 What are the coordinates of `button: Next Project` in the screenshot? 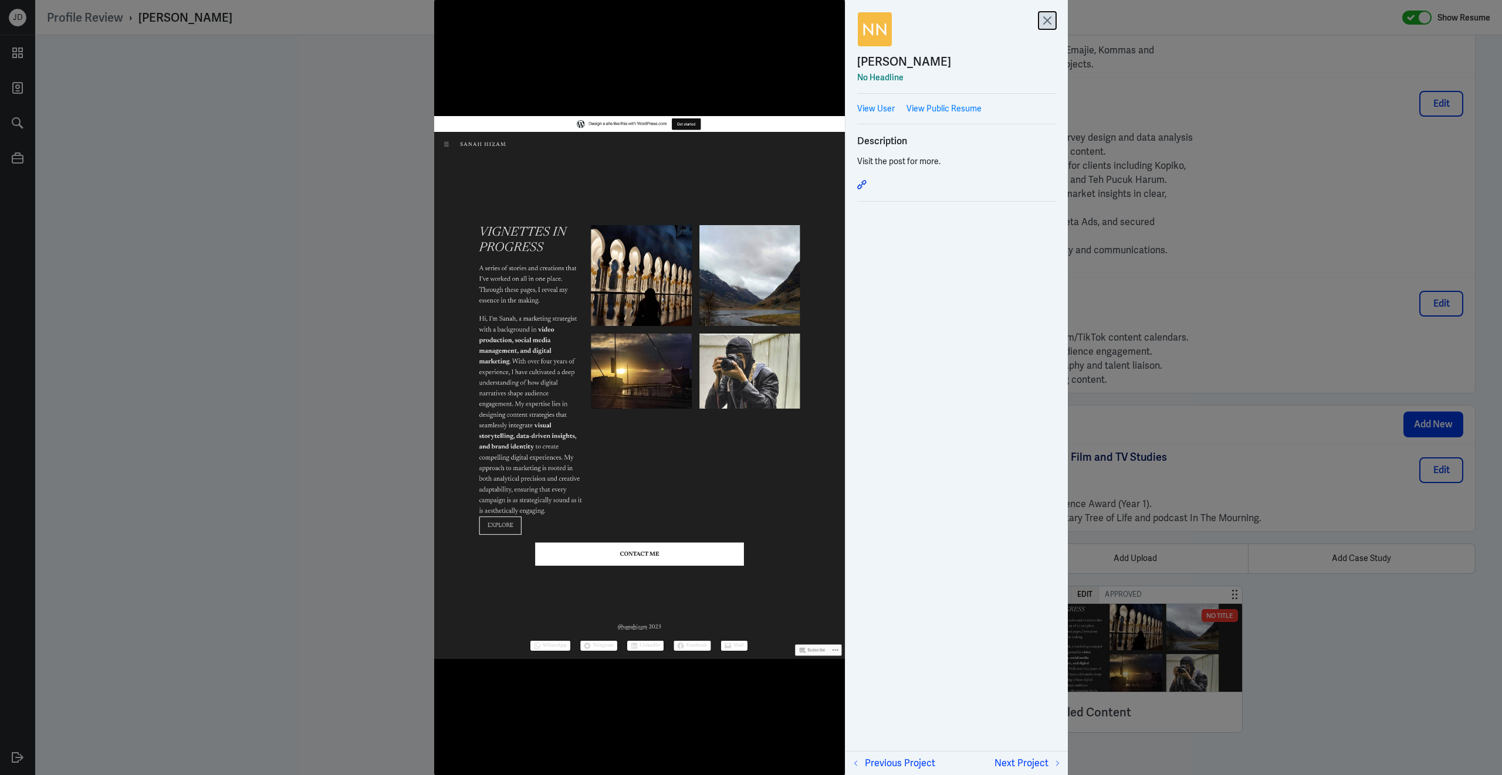 It's located at (1028, 764).